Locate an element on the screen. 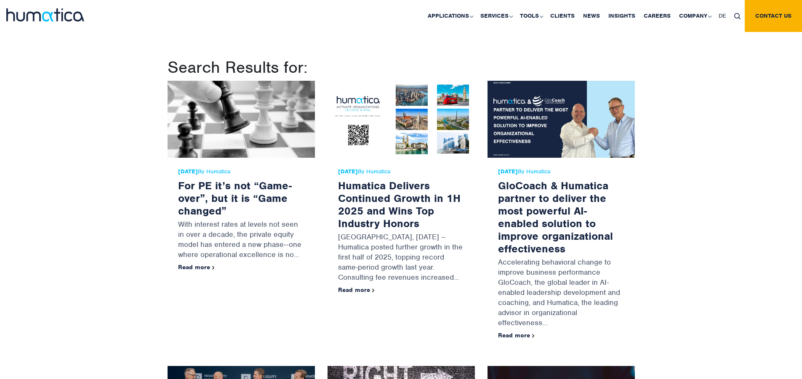  h1: Search Results for: is located at coordinates (401, 67).